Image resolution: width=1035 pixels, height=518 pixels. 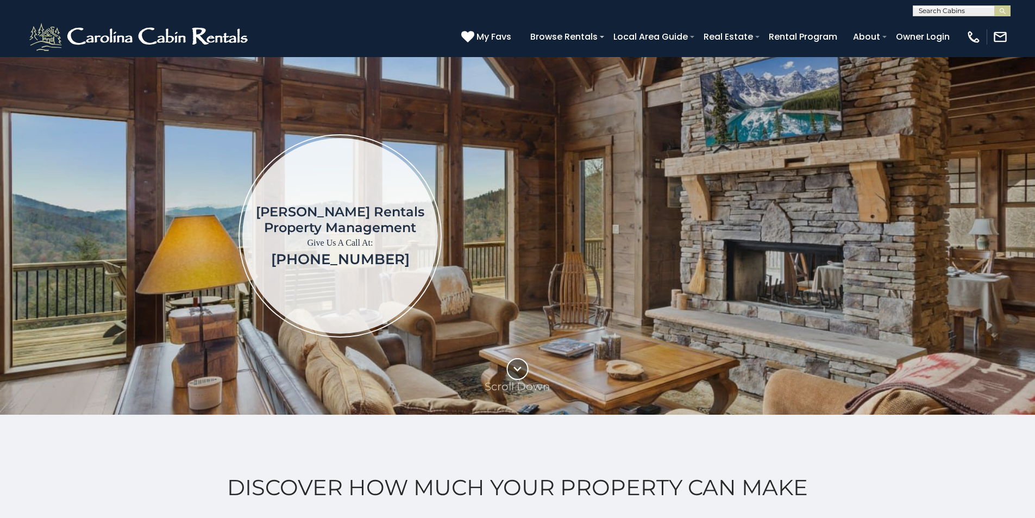 I want to click on a: Owner Login, so click(x=923, y=36).